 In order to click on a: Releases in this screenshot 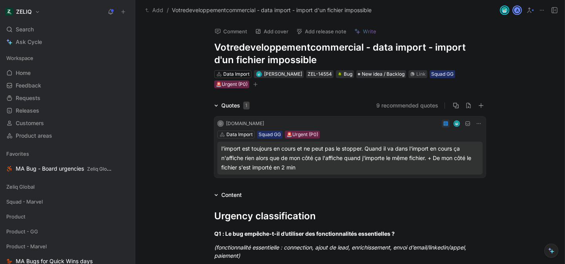, I will do `click(68, 111)`.